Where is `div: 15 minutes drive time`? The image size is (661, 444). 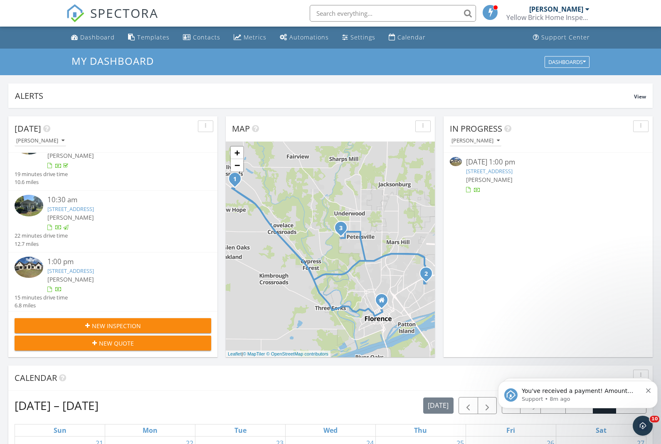 div: 15 minutes drive time is located at coordinates (41, 297).